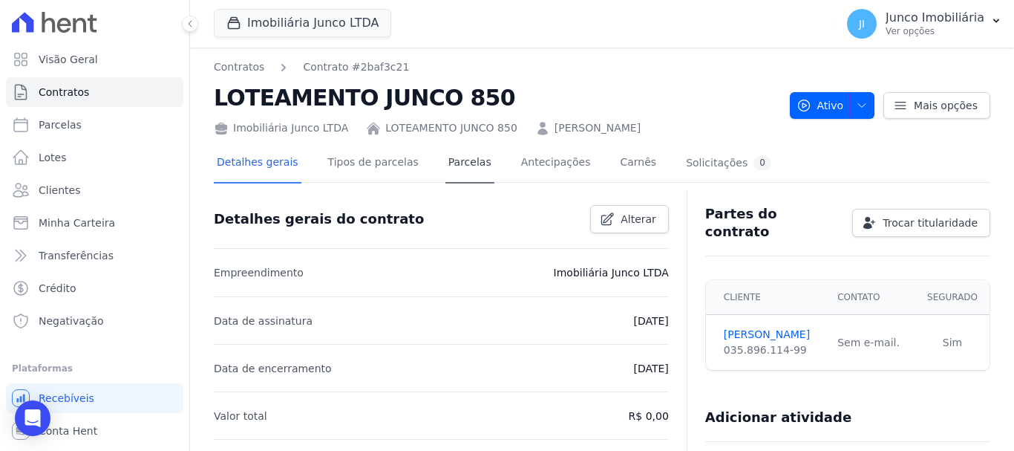 The width and height of the screenshot is (1014, 451). Describe the element at coordinates (76, 223) in the screenshot. I see `span: Minha Carteira` at that location.